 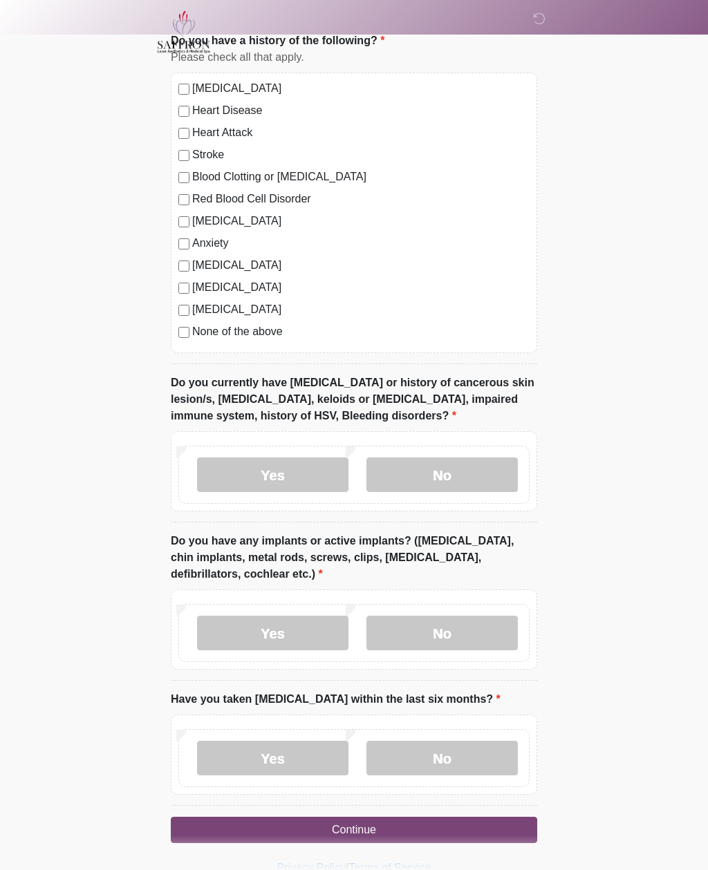 I want to click on input: Heart Attack, so click(x=184, y=133).